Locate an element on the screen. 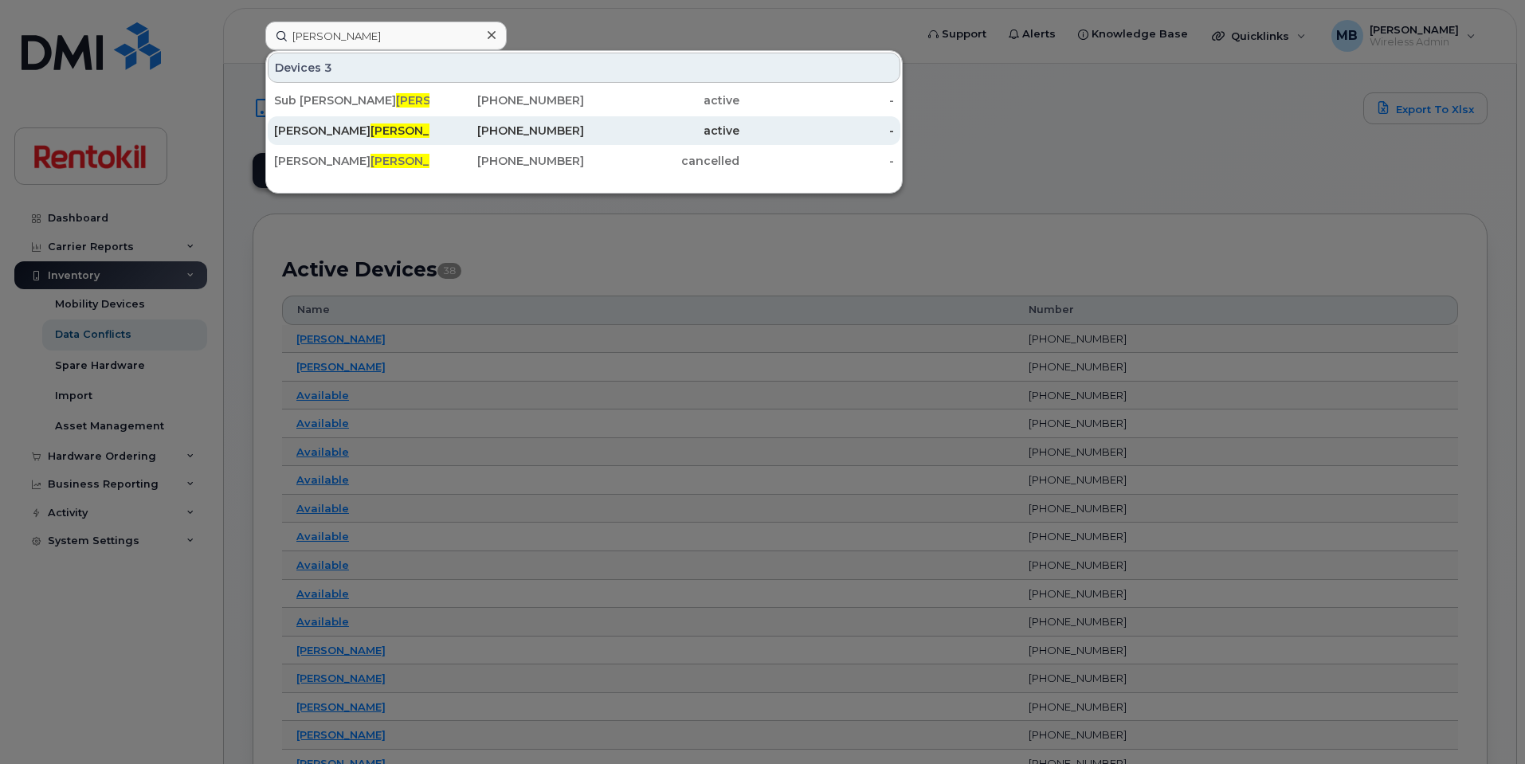 Image resolution: width=1525 pixels, height=764 pixels. span: 3 is located at coordinates (328, 68).